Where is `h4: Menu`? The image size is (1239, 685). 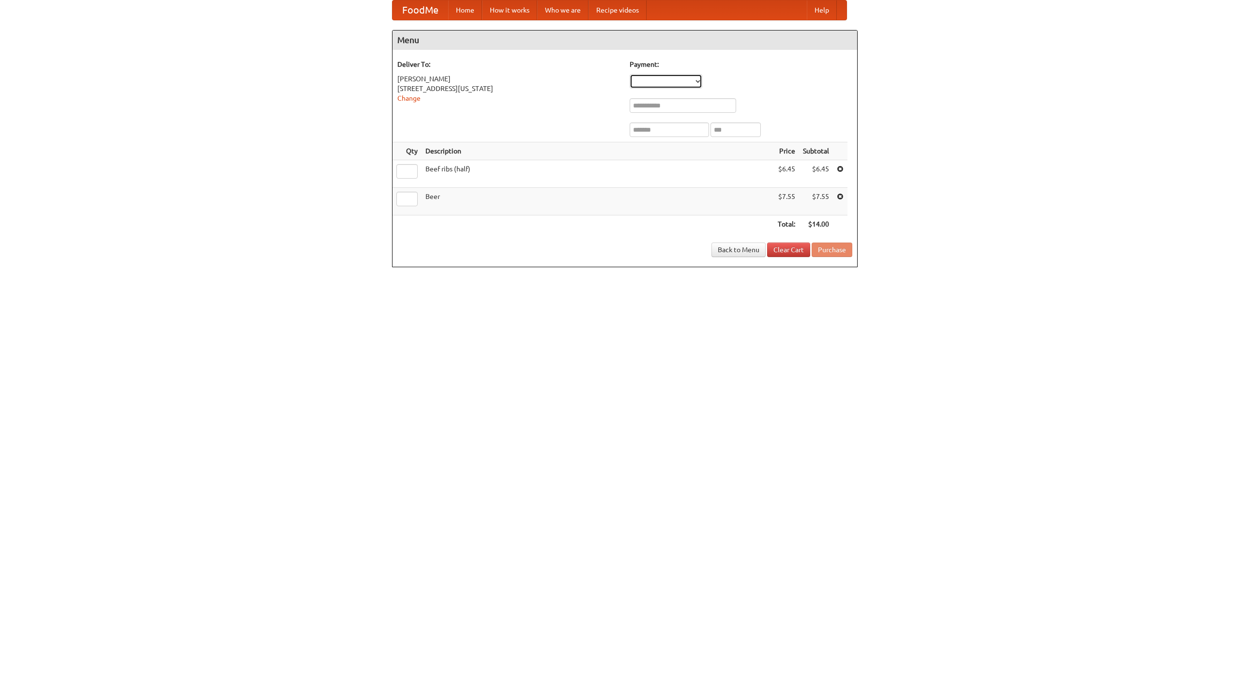
h4: Menu is located at coordinates (625, 40).